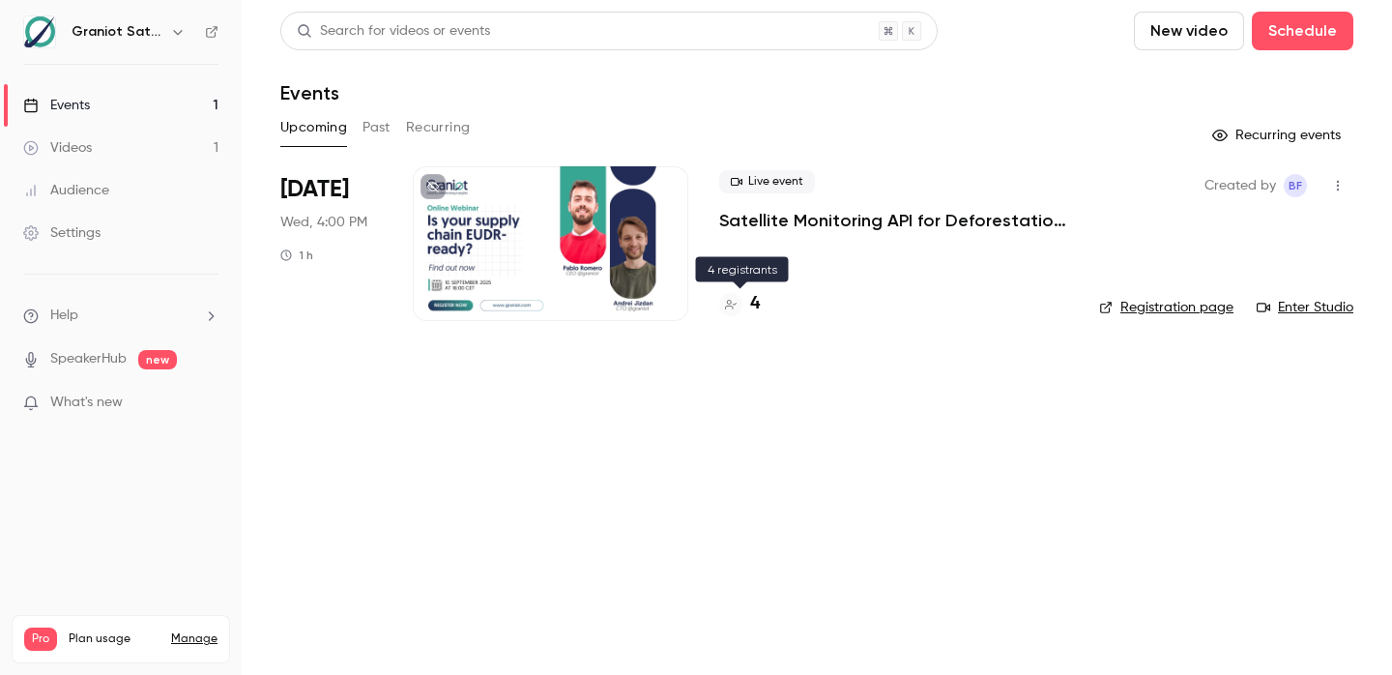  Describe the element at coordinates (66, 190) in the screenshot. I see `div: Audience` at that location.